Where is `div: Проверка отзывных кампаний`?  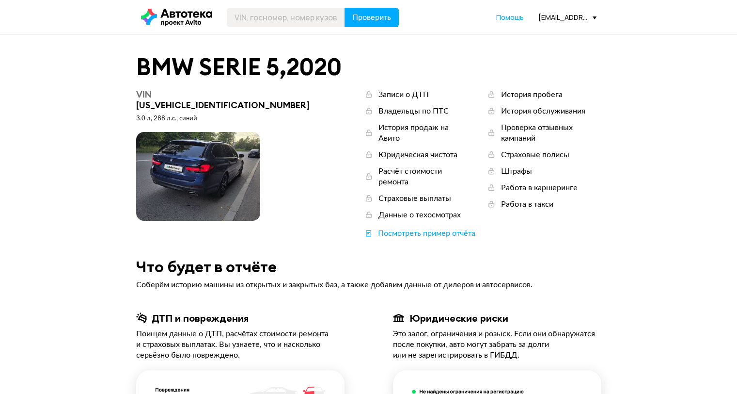
div: Проверка отзывных кампаний is located at coordinates (551, 133).